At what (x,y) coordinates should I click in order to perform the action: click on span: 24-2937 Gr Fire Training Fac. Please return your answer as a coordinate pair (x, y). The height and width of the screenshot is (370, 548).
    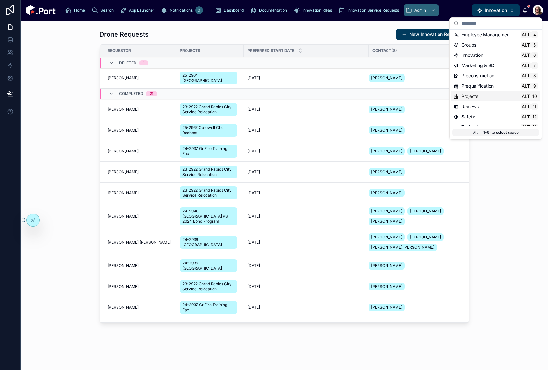
    Looking at the image, I should click on (208, 308).